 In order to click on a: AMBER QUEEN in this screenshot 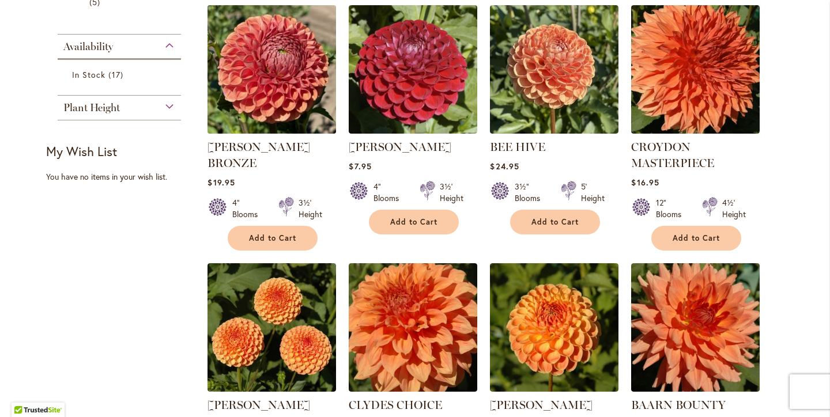, I will do `click(271, 388)`.